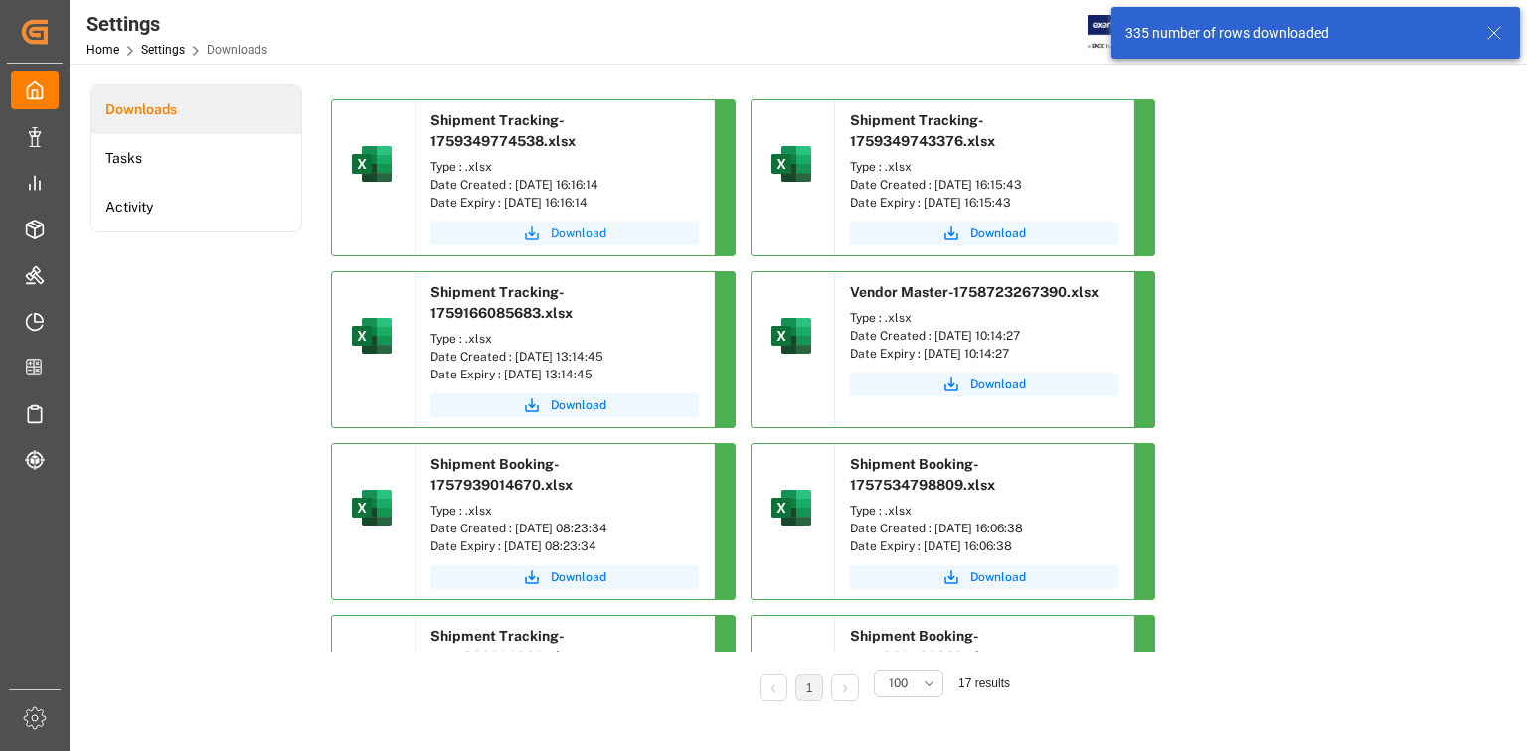 The height and width of the screenshot is (751, 1527). Describe the element at coordinates (845, 688) in the screenshot. I see `li: Next Page` at that location.